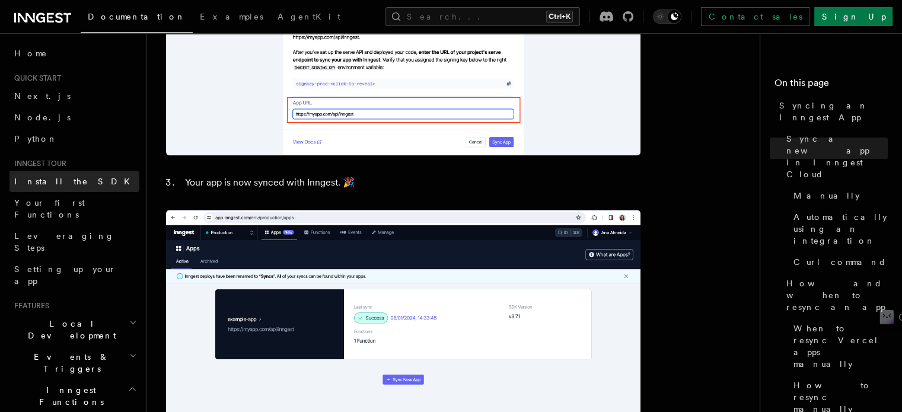 Image resolution: width=902 pixels, height=412 pixels. I want to click on a: Next.js, so click(74, 96).